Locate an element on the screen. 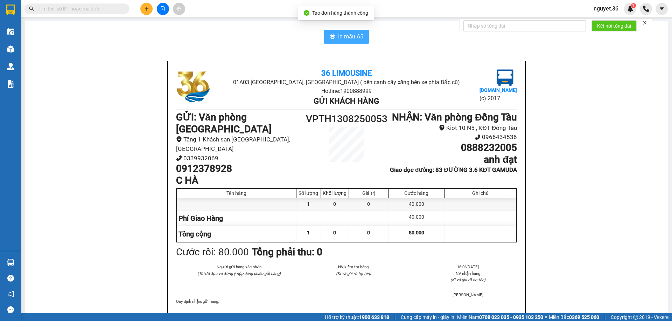 The image size is (672, 321). button: Kết nối tổng đài is located at coordinates (614, 26).